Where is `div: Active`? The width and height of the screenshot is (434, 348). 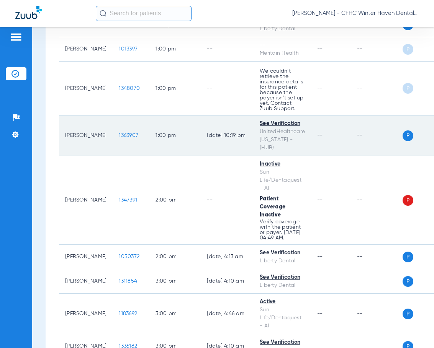 div: Active is located at coordinates (282, 302).